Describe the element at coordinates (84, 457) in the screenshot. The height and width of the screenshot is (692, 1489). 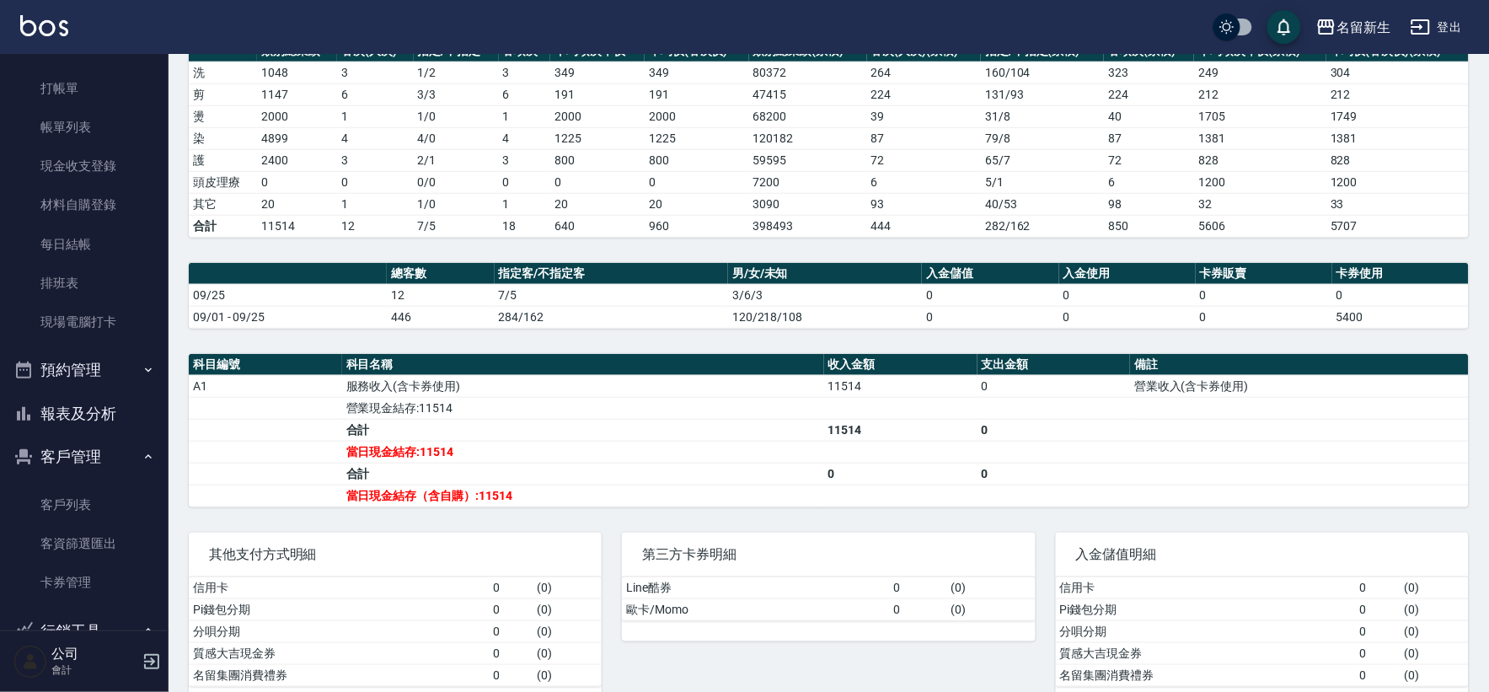
I see `button: 客戶管理` at that location.